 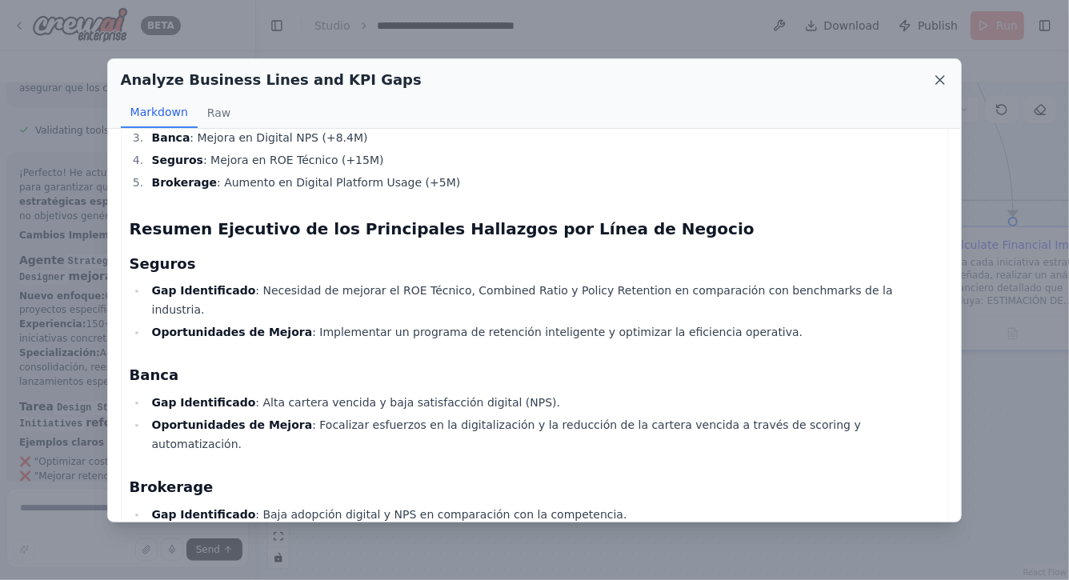 What do you see at coordinates (534, 264) in the screenshot?
I see `h3: Seguros` at bounding box center [534, 264].